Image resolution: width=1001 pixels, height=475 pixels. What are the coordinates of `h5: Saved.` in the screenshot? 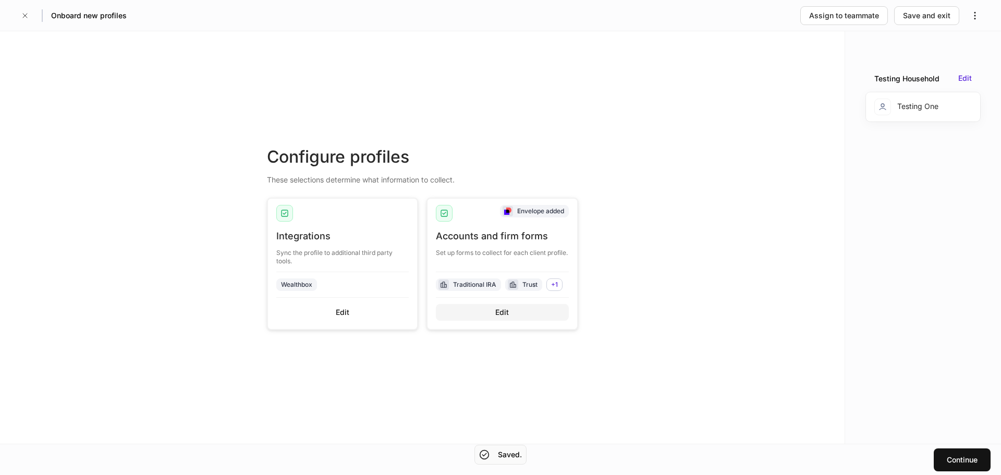 It's located at (510, 454).